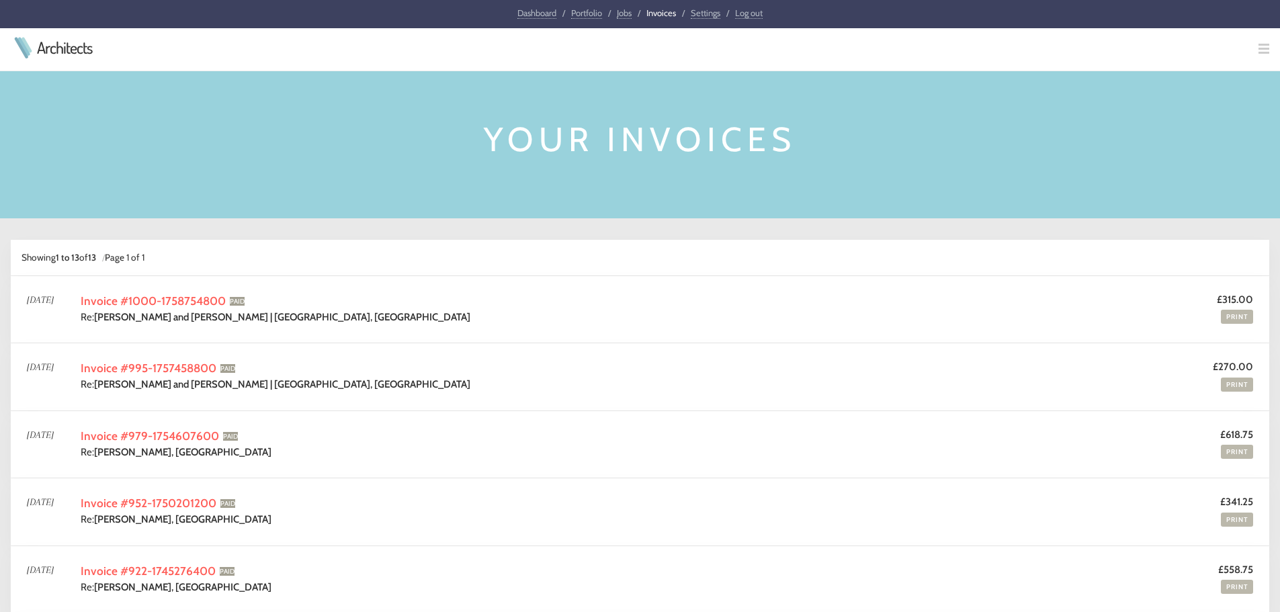 The height and width of the screenshot is (612, 1280). Describe the element at coordinates (153, 300) in the screenshot. I see `a: Invoice #1000-1758754800` at that location.